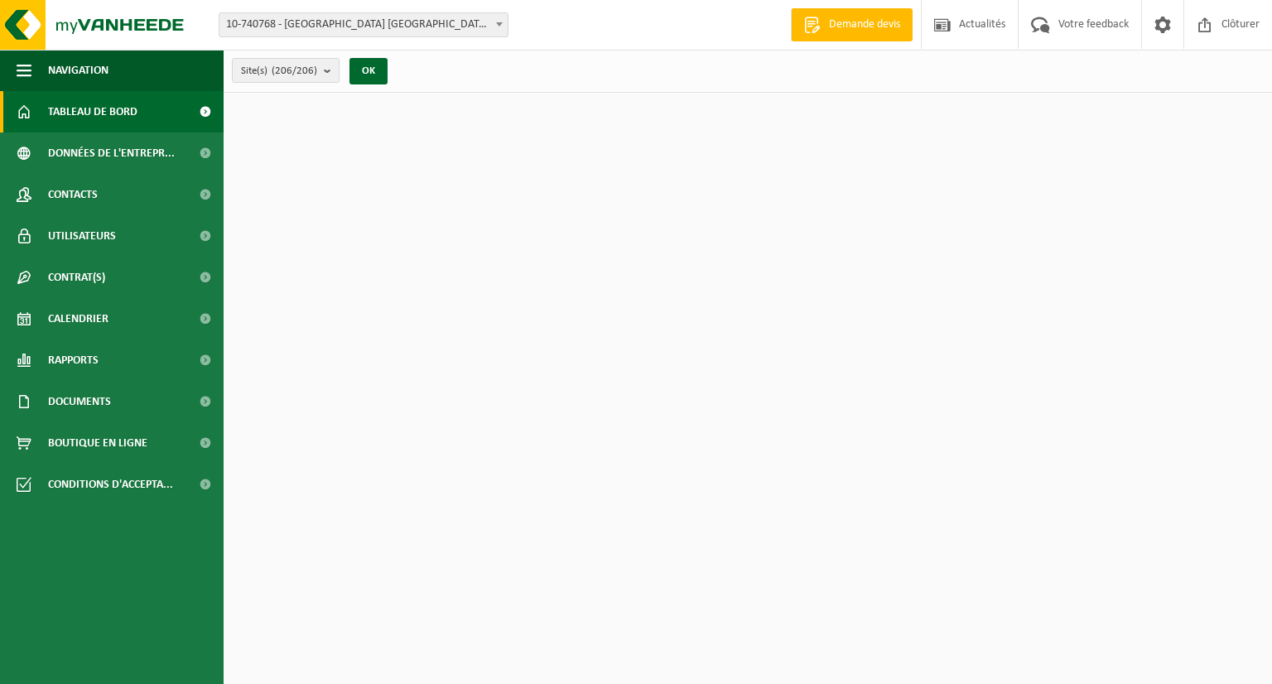 The width and height of the screenshot is (1272, 684). I want to click on span: Boutique en ligne, so click(98, 443).